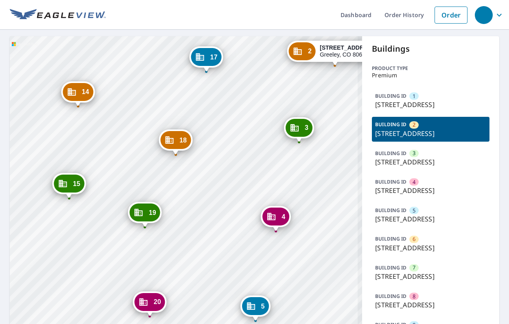 Image resolution: width=509 pixels, height=324 pixels. I want to click on span: 18, so click(183, 140).